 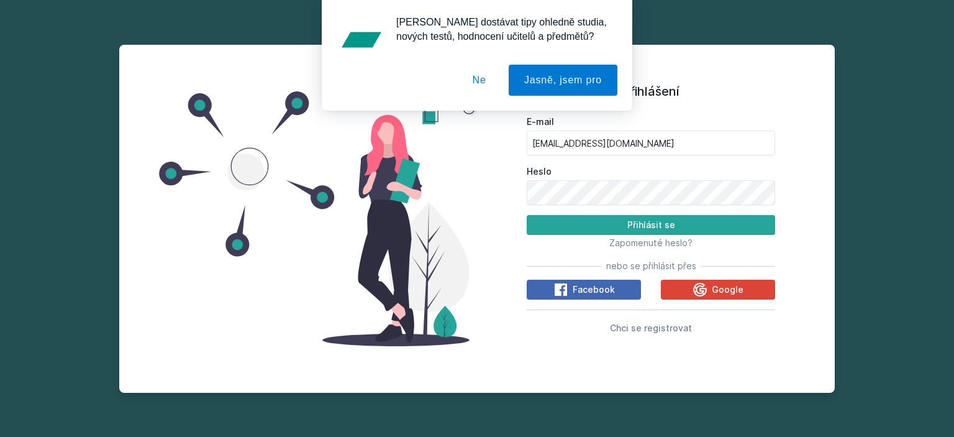 I want to click on span: nebo se přihlásit přes, so click(x=651, y=266).